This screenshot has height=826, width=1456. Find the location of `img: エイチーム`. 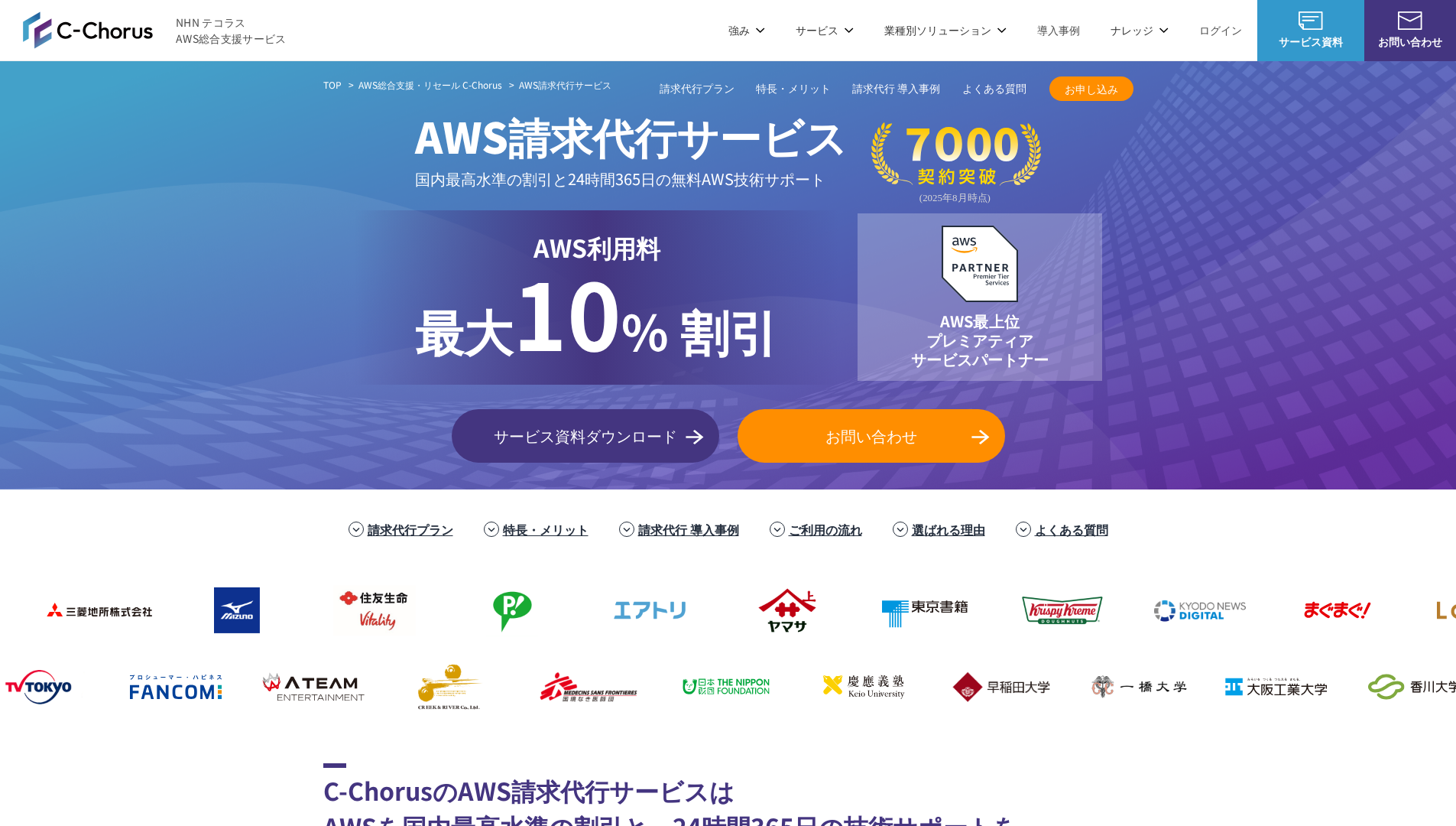

img: エイチーム is located at coordinates (201, 686).